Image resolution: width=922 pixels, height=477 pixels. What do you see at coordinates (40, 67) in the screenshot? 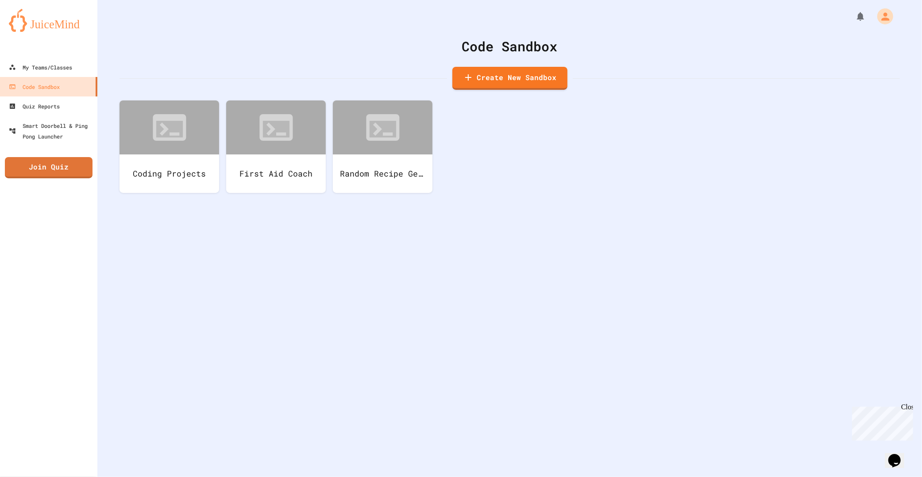
I see `div: My Teams/Classes` at bounding box center [40, 67].